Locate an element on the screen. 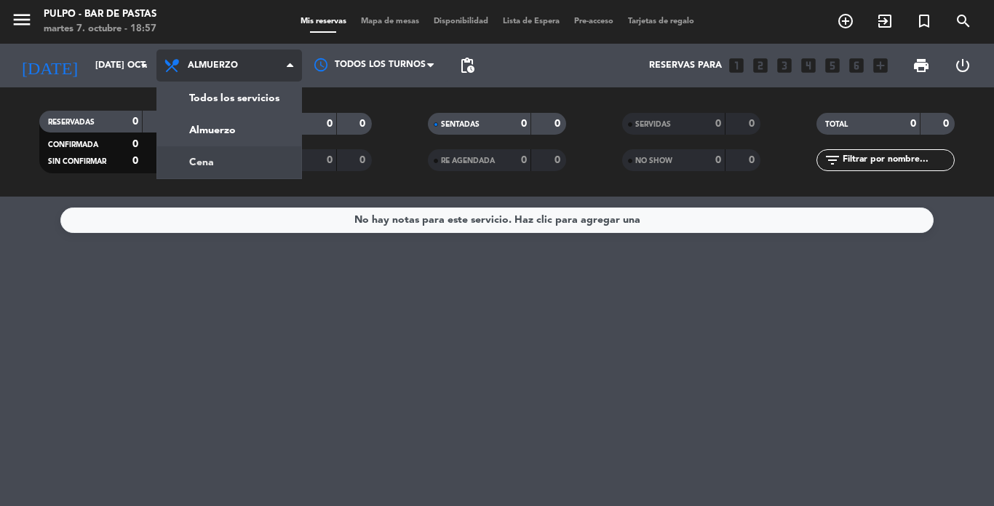  span: Disponibilidad is located at coordinates (461, 21).